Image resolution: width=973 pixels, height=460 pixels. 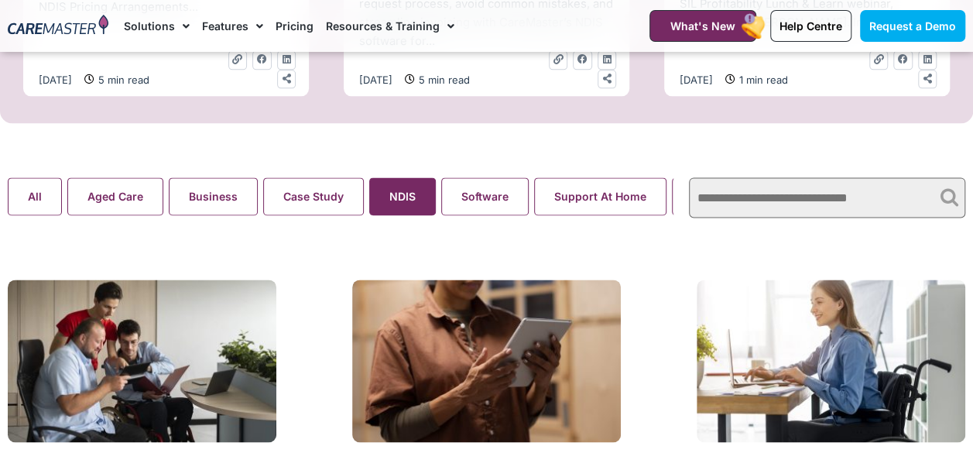 I want to click on button: Software, so click(x=485, y=196).